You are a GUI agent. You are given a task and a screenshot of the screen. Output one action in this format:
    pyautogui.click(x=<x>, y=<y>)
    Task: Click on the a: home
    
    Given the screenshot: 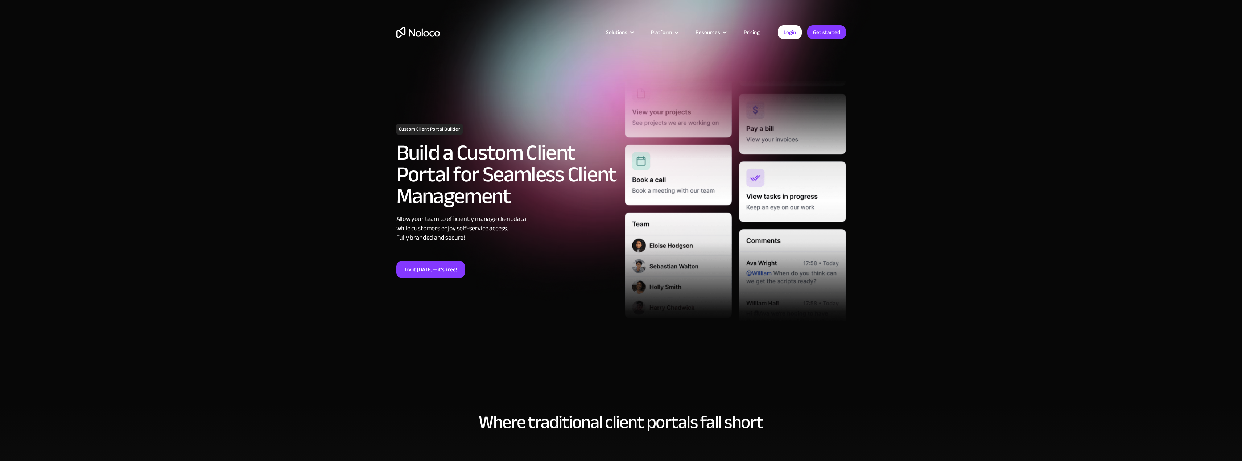 What is the action you would take?
    pyautogui.click(x=418, y=32)
    